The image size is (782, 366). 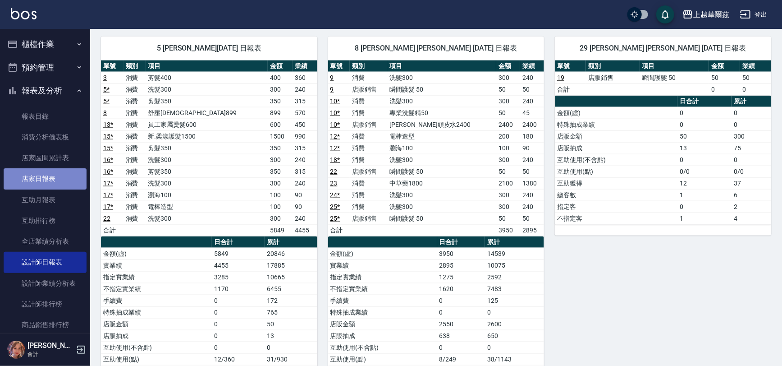 I want to click on a: 22, so click(x=107, y=218).